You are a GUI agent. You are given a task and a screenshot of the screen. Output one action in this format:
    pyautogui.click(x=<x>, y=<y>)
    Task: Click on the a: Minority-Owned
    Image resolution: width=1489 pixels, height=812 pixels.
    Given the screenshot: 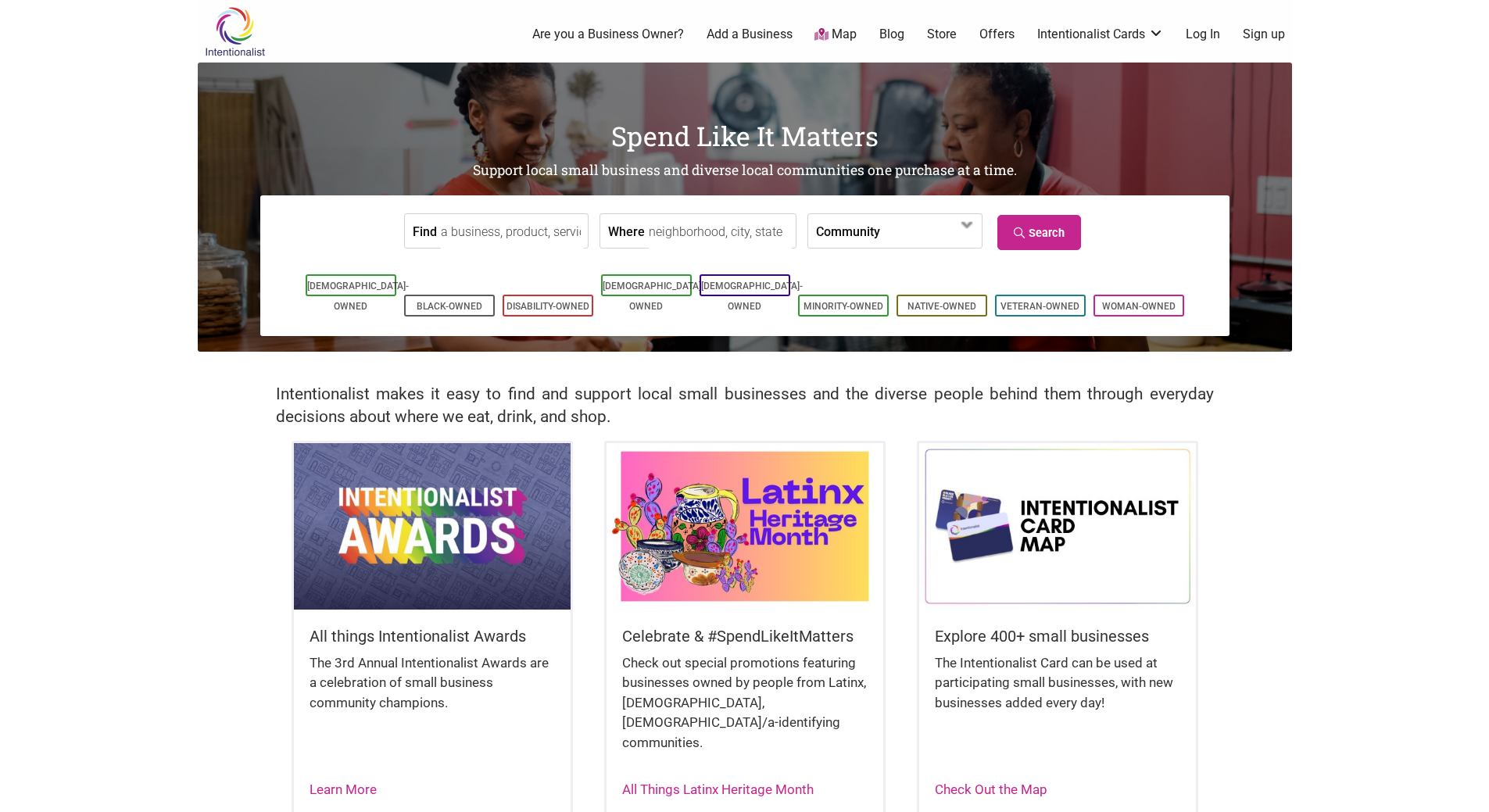 What is the action you would take?
    pyautogui.click(x=843, y=306)
    